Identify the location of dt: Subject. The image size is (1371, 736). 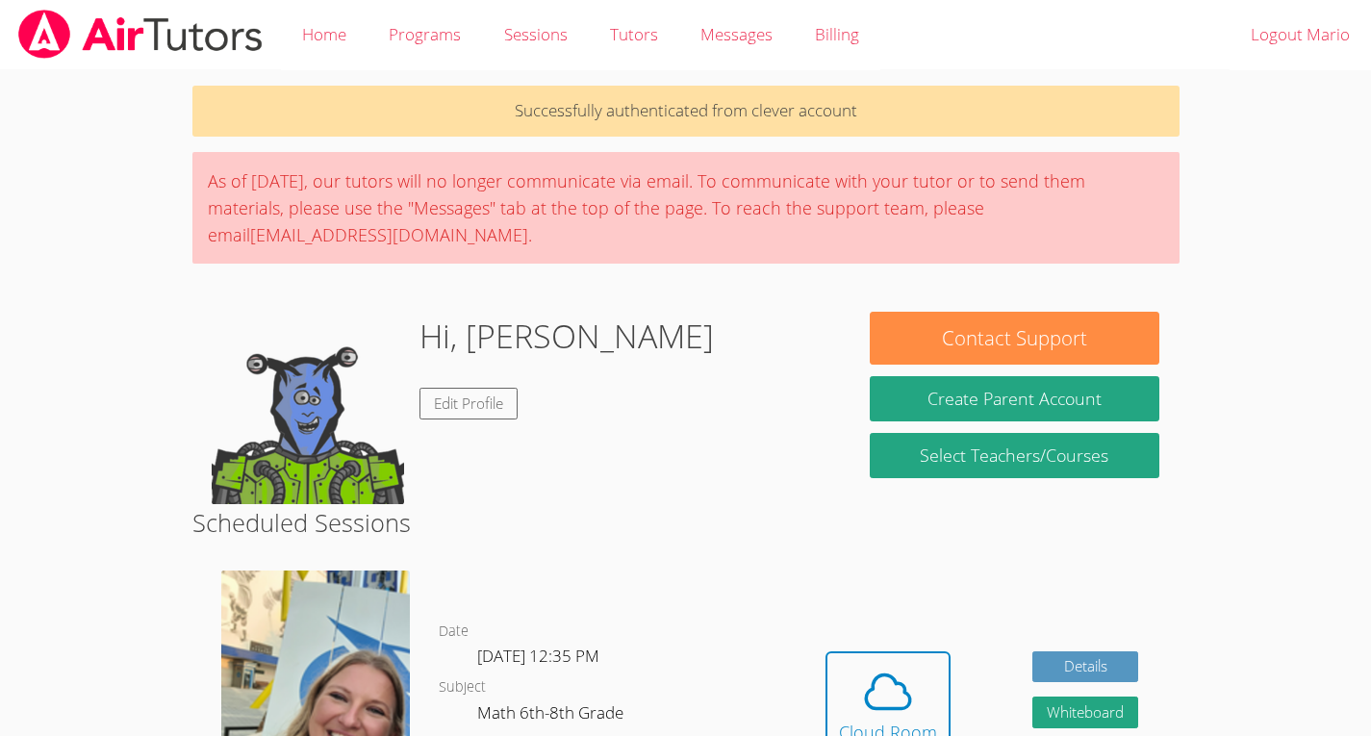
(462, 687).